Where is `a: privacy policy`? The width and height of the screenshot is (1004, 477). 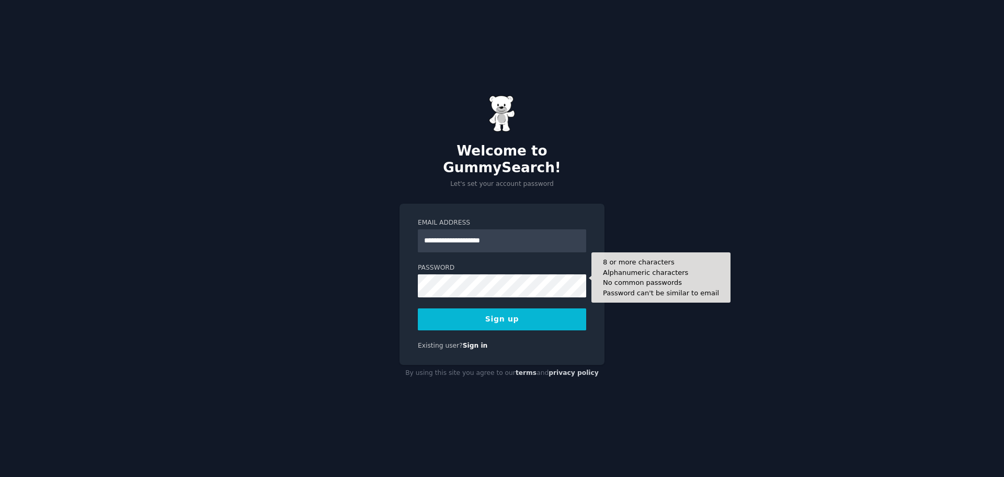 a: privacy policy is located at coordinates (574, 372).